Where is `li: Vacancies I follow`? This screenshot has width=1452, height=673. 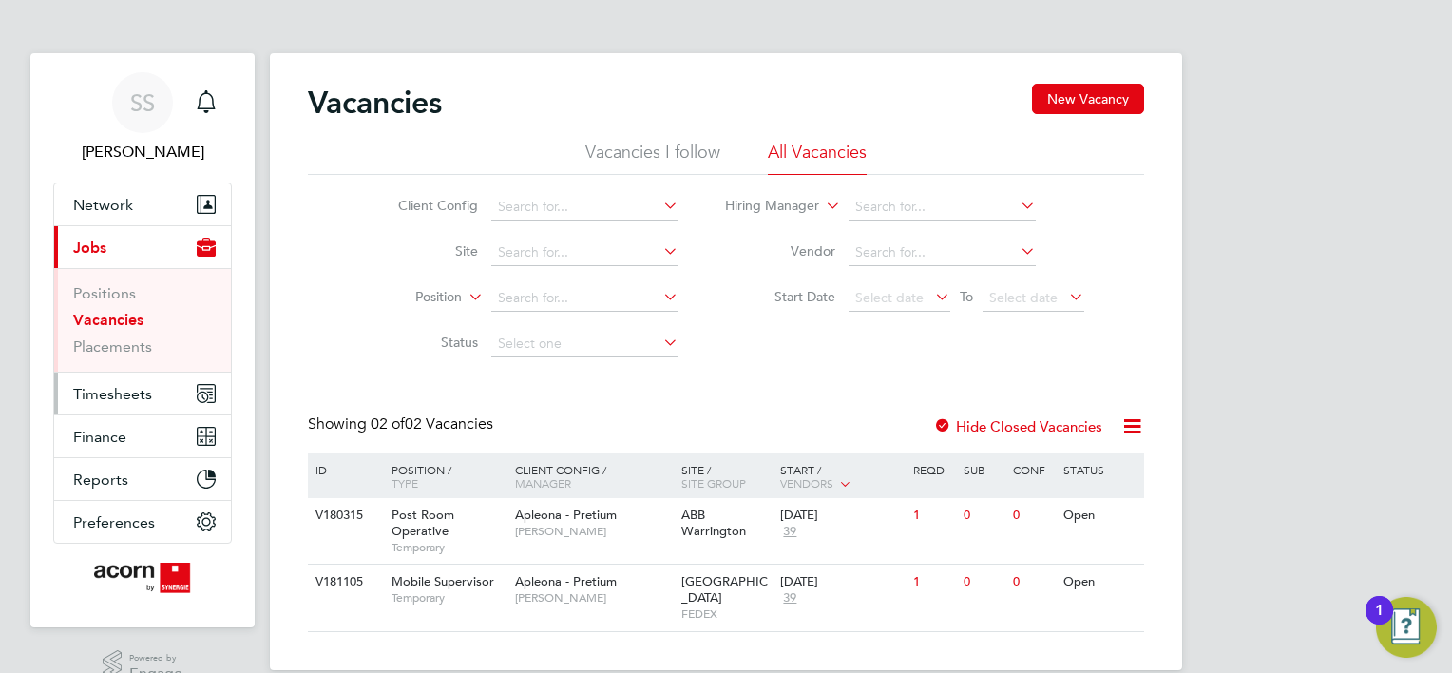 li: Vacancies I follow is located at coordinates (653, 158).